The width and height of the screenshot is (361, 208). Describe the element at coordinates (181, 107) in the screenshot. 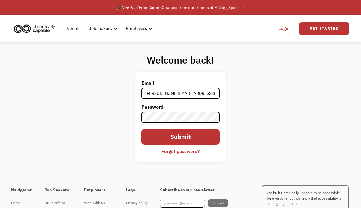

I see `label: Password` at that location.